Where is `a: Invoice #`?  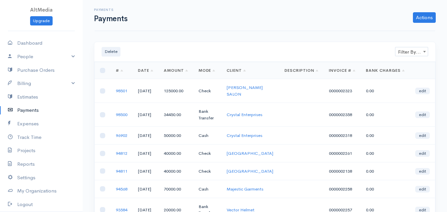
a: Invoice # is located at coordinates (342, 70).